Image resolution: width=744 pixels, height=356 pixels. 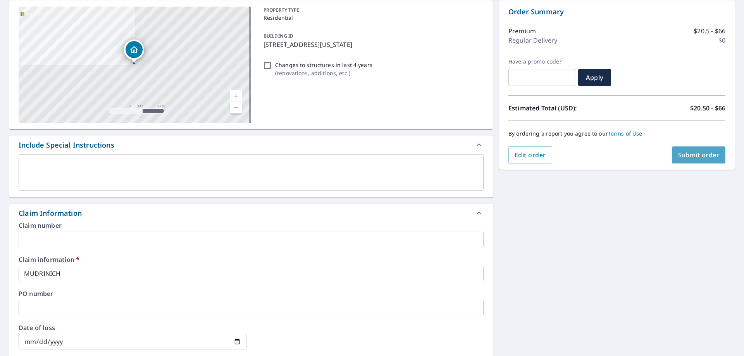 What do you see at coordinates (562, 108) in the screenshot?
I see `p: Estimated Total (USD):` at bounding box center [562, 108].